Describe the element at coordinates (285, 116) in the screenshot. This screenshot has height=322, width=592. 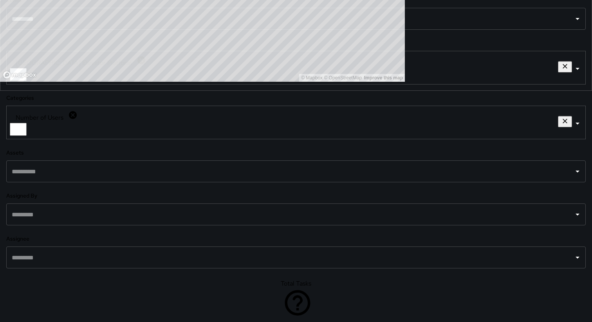
I see `div: Number of Users` at that location.